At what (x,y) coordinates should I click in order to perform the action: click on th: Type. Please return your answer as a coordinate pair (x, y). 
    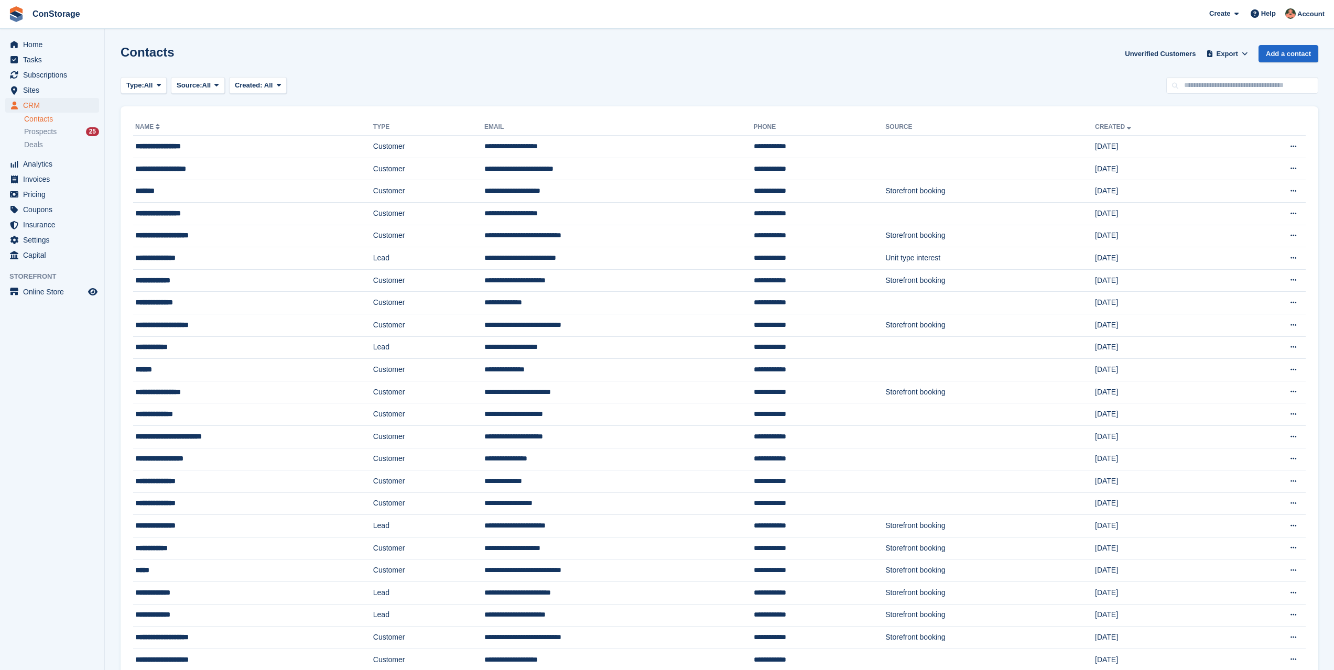
    Looking at the image, I should click on (429, 127).